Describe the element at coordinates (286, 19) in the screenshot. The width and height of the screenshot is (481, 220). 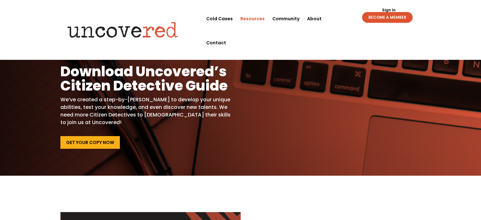
I see `a: Community` at that location.